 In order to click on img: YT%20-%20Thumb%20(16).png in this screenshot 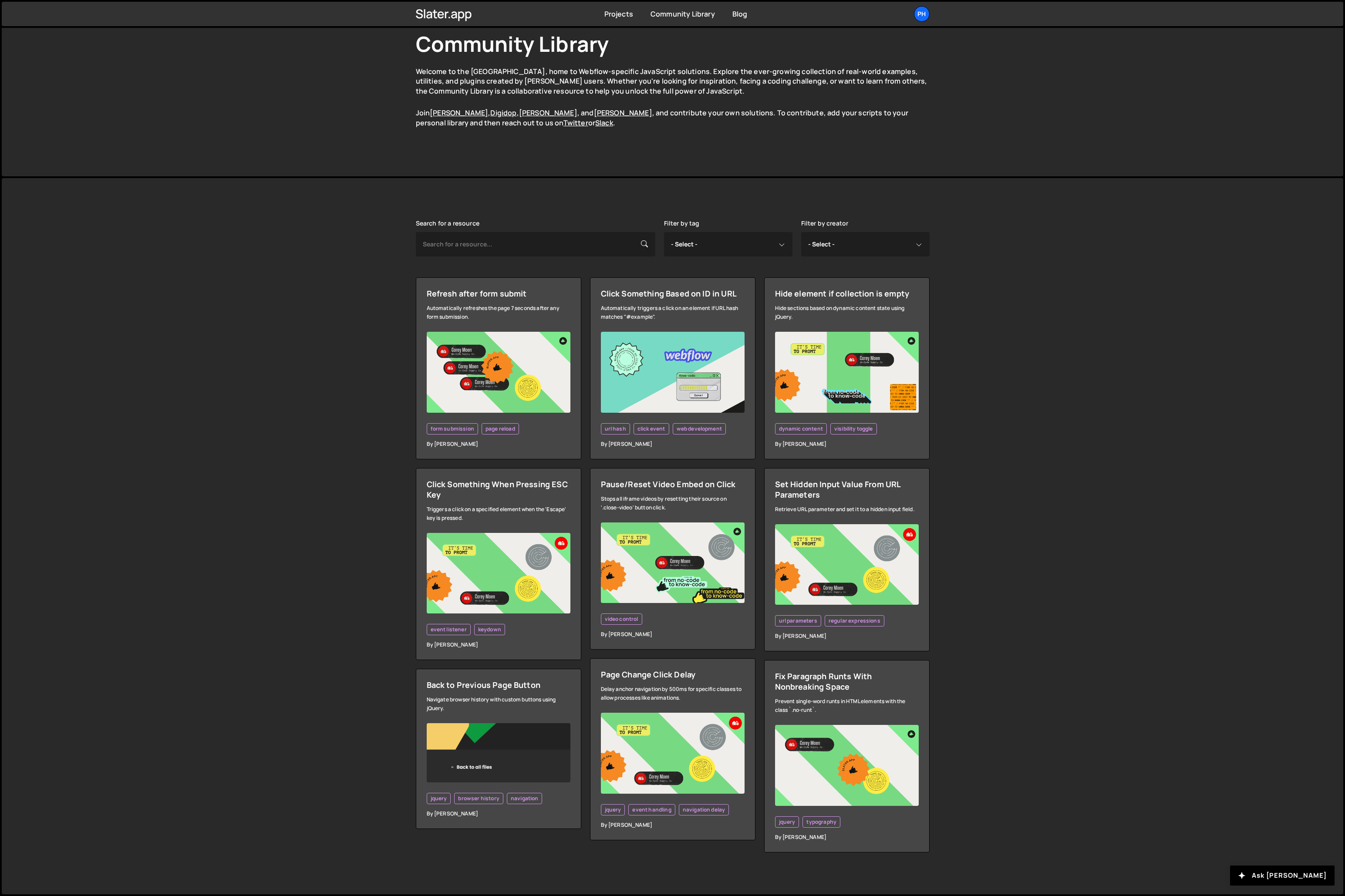, I will do `click(847, 372)`.